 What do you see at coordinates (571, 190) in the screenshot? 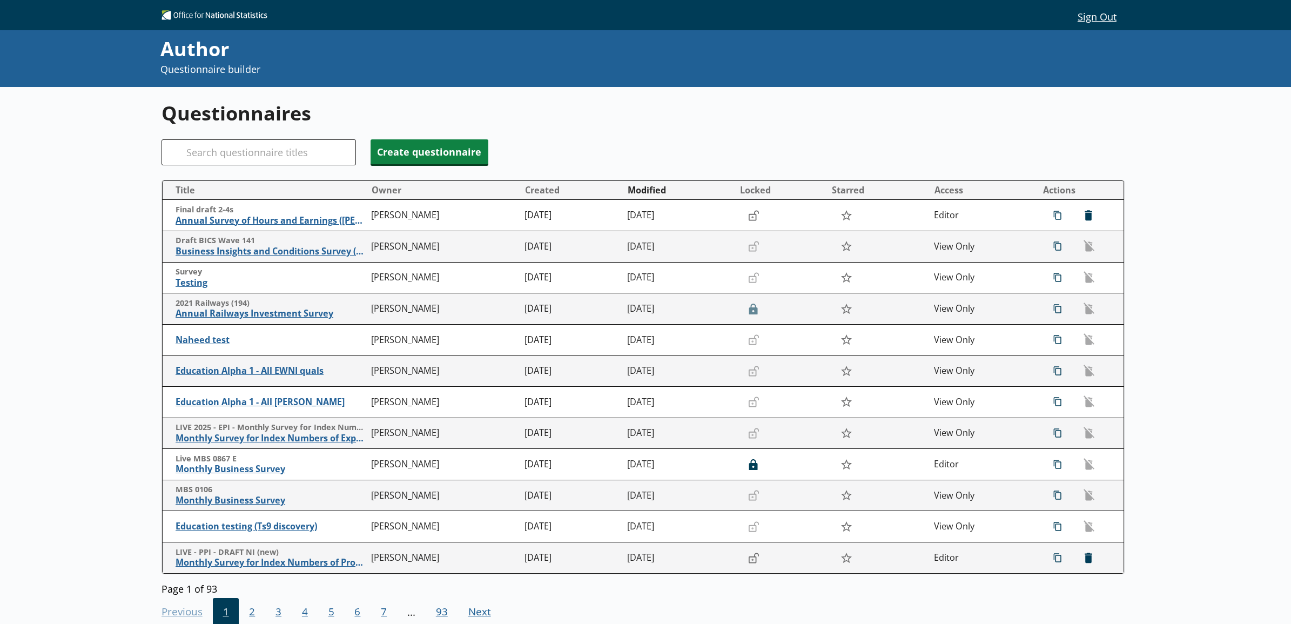
I see `button: Created` at bounding box center [571, 190].